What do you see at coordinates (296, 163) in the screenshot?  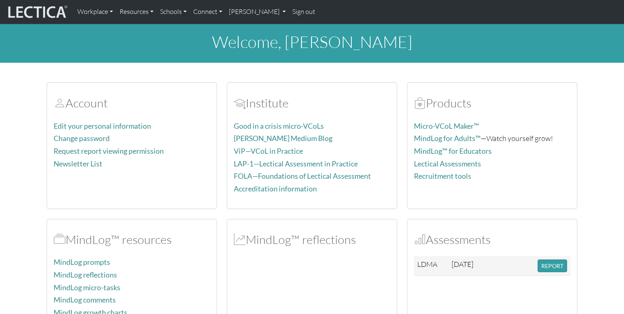 I see `a: LAP-1—Lectical Assessment in Practice` at bounding box center [296, 163].